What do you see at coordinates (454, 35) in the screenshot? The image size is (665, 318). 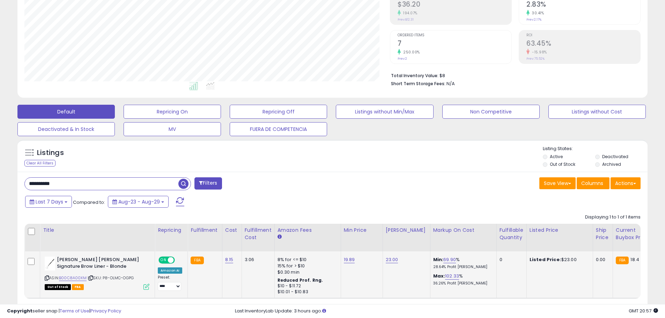 I see `span: Ordered Items` at bounding box center [454, 35].